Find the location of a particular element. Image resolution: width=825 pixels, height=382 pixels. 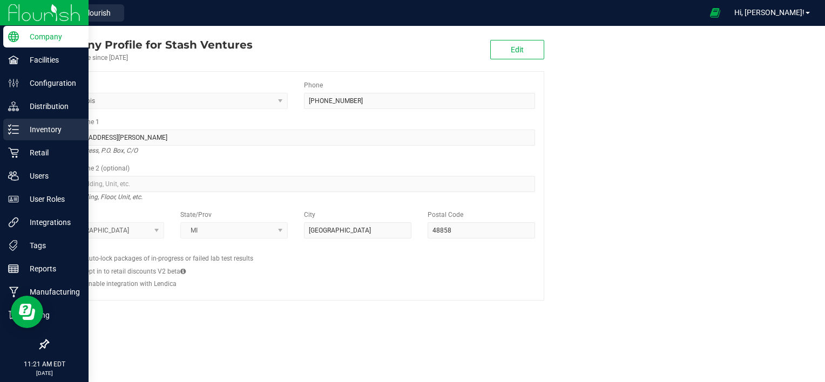

label: Auto-lock packages of in-progress or failed lab test results is located at coordinates (169, 259).